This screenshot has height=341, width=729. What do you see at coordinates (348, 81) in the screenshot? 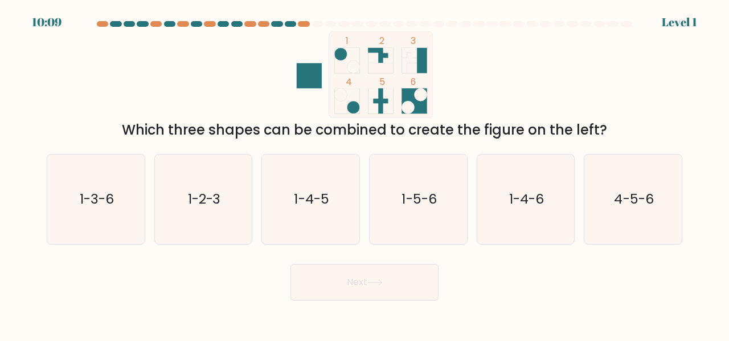
I see `tspan: 4` at bounding box center [348, 81].